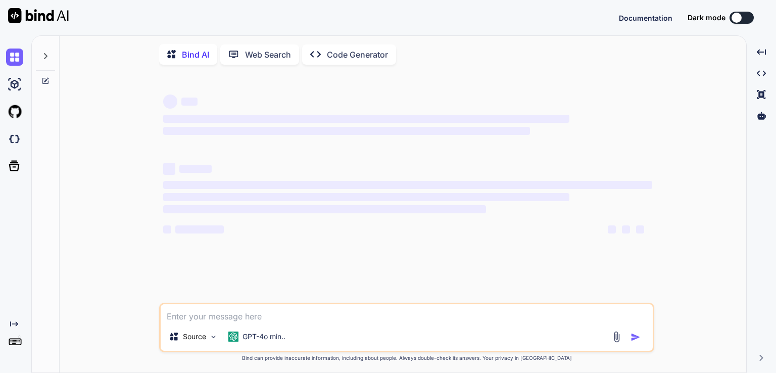 The width and height of the screenshot is (776, 373). I want to click on img: GPT-4o mini, so click(233, 337).